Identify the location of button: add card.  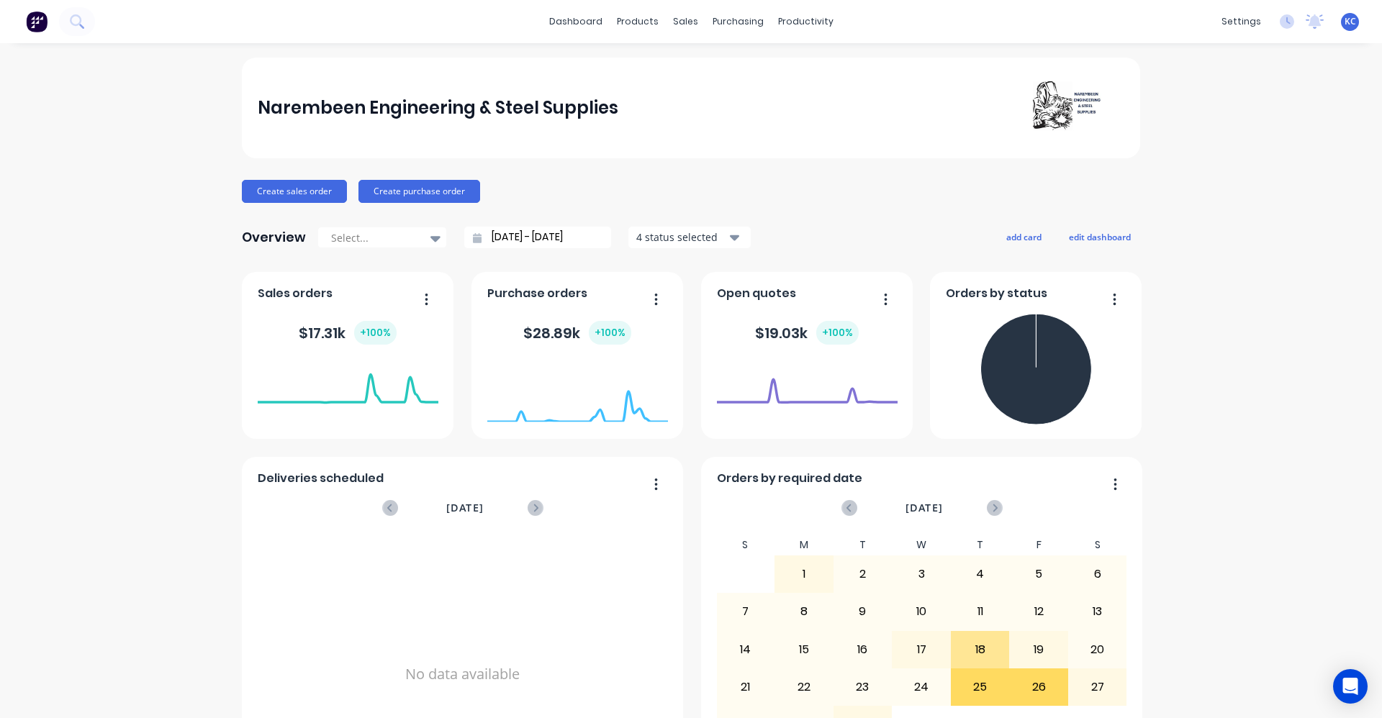
(1024, 237).